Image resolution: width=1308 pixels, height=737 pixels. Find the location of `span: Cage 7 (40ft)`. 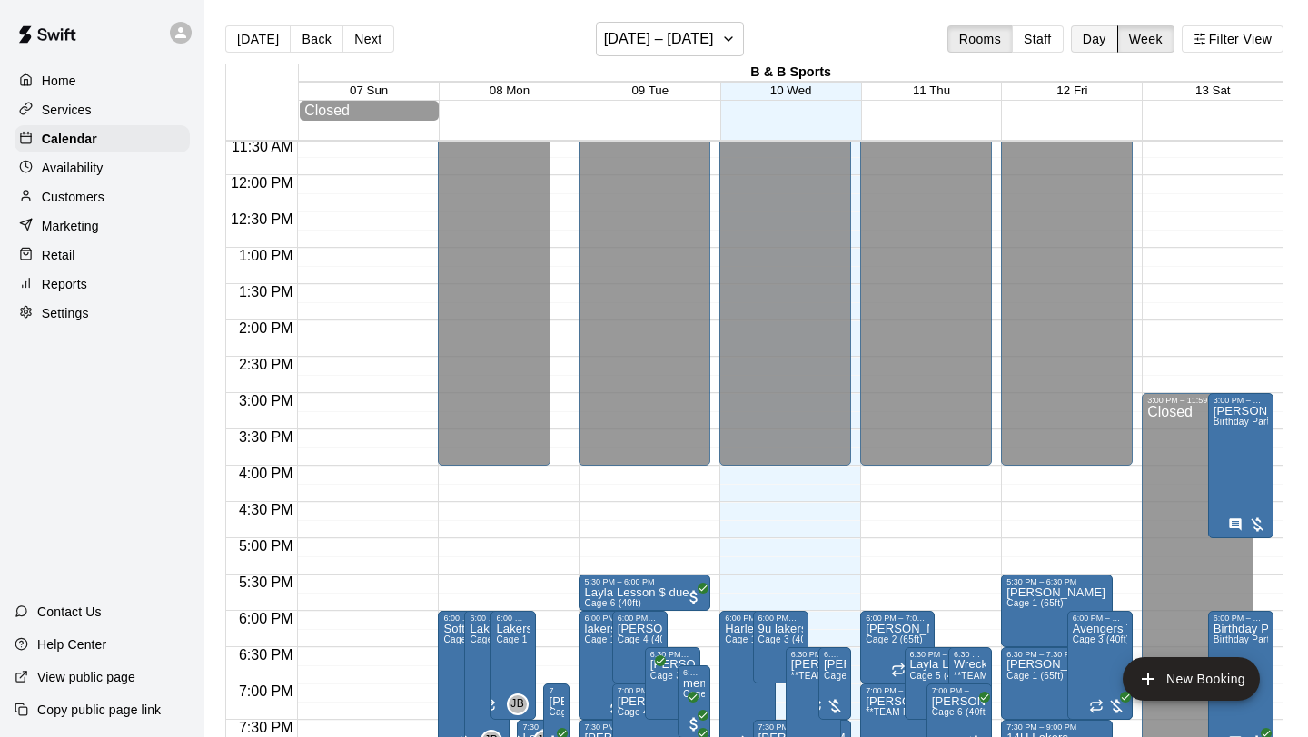

span: Cage 7 (40ft) is located at coordinates (498, 639).